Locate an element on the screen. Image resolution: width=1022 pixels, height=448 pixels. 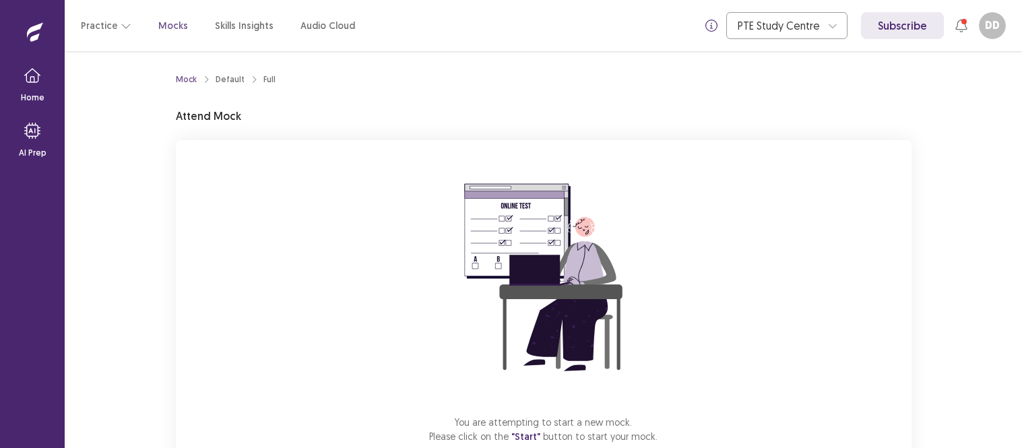
a: Skills Insights is located at coordinates (244, 26).